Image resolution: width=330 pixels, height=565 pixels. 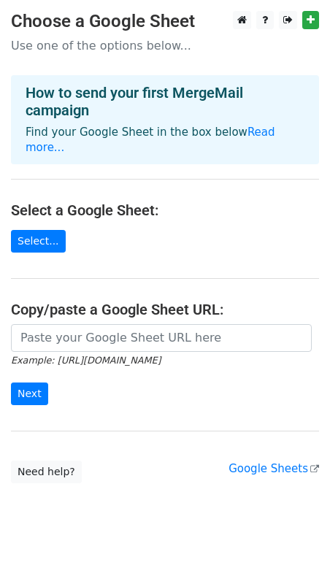 What do you see at coordinates (274, 469) in the screenshot?
I see `a: Google Sheets` at bounding box center [274, 469].